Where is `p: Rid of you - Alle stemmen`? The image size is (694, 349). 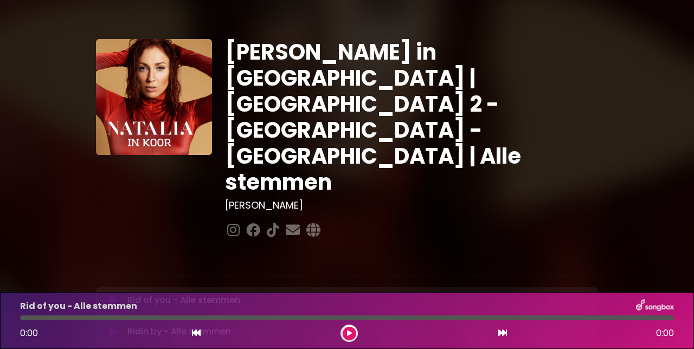
p: Rid of you - Alle stemmen is located at coordinates (79, 306).